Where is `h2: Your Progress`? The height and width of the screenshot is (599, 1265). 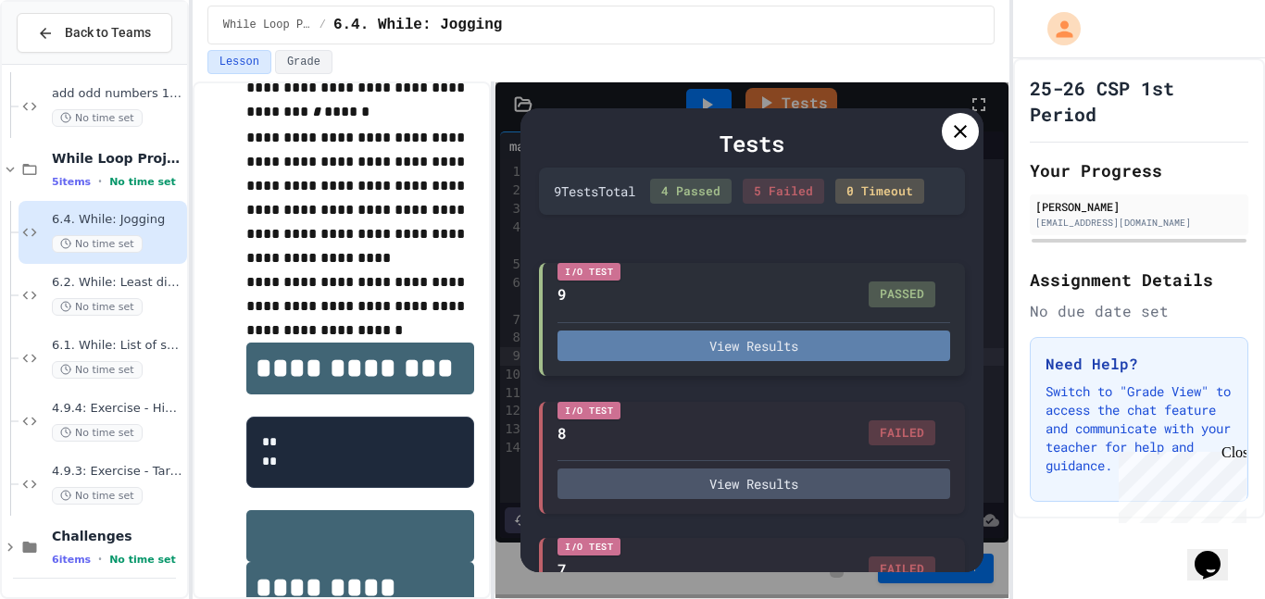
h2: Your Progress is located at coordinates (1139, 170).